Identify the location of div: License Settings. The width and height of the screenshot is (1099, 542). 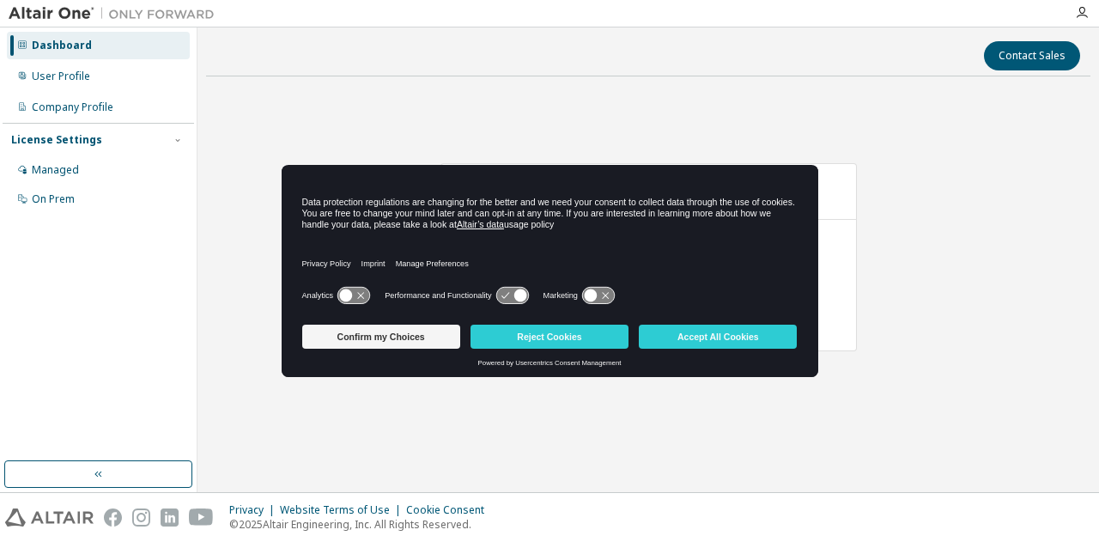
(57, 140).